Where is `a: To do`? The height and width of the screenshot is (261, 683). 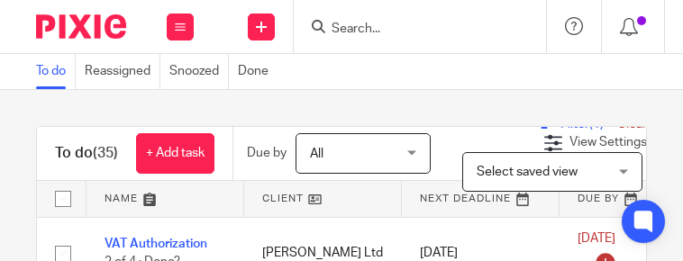
a: To do is located at coordinates (56, 71).